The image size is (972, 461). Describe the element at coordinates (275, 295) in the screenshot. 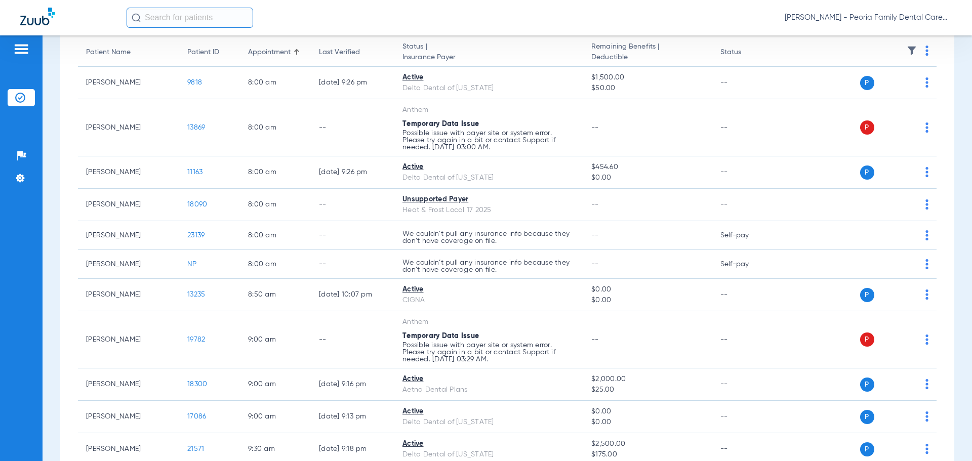

I see `td: 8:50 AM` at that location.